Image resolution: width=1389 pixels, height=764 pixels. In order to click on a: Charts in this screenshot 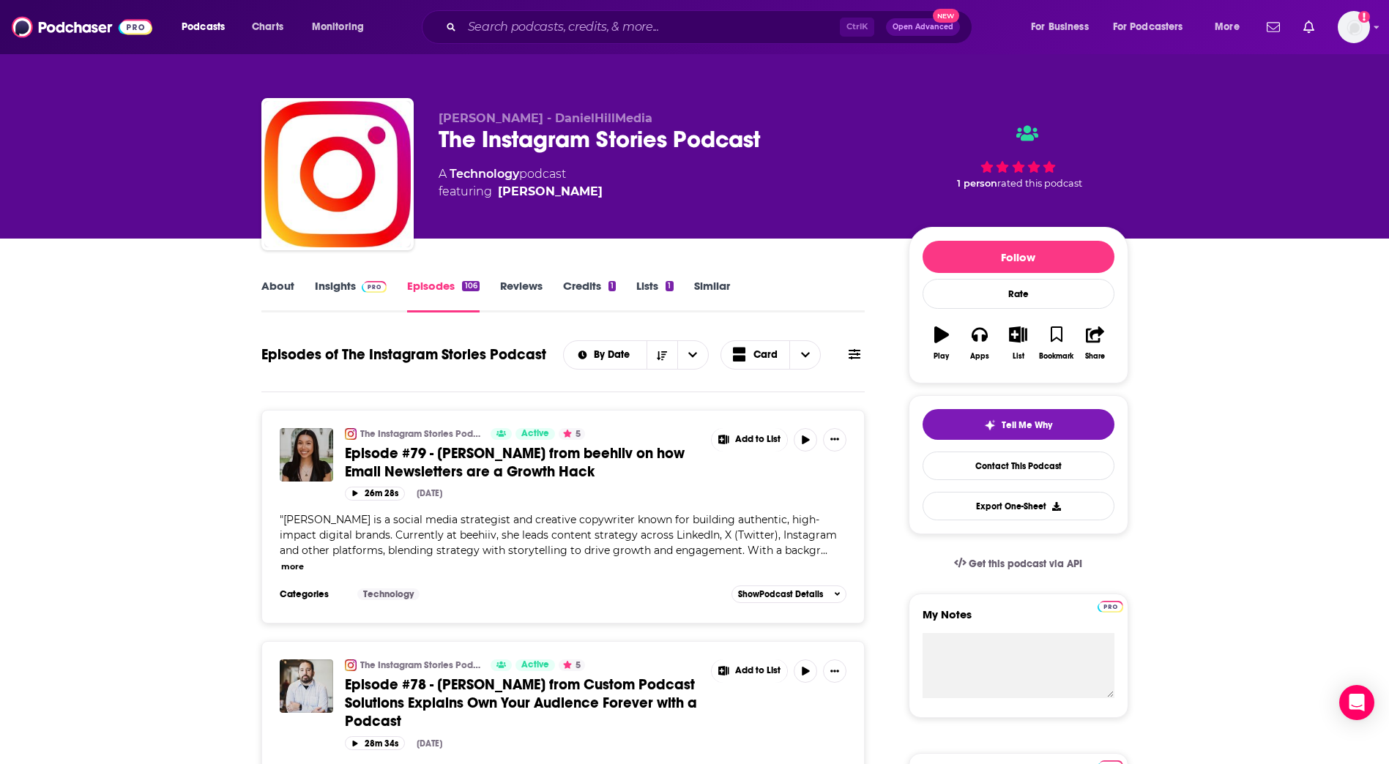, I will do `click(267, 27)`.